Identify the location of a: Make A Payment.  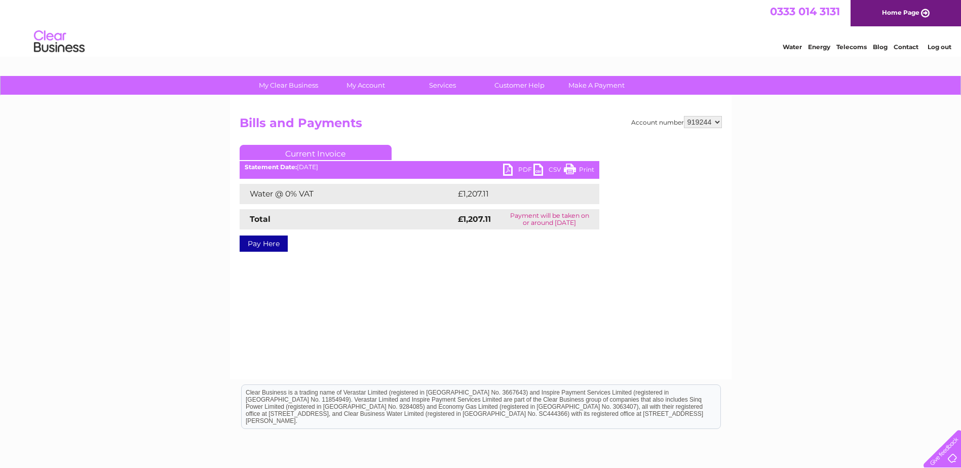
(596, 85).